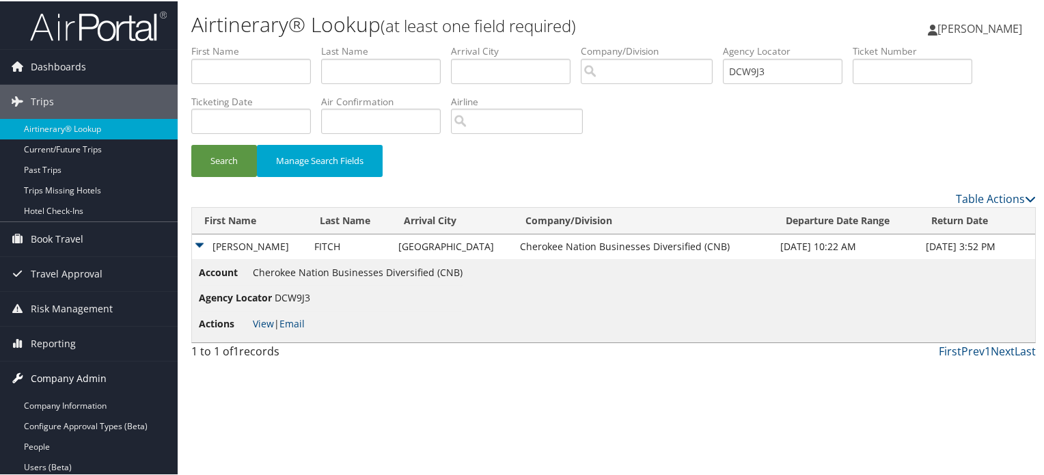  I want to click on label: Arrival City, so click(516, 50).